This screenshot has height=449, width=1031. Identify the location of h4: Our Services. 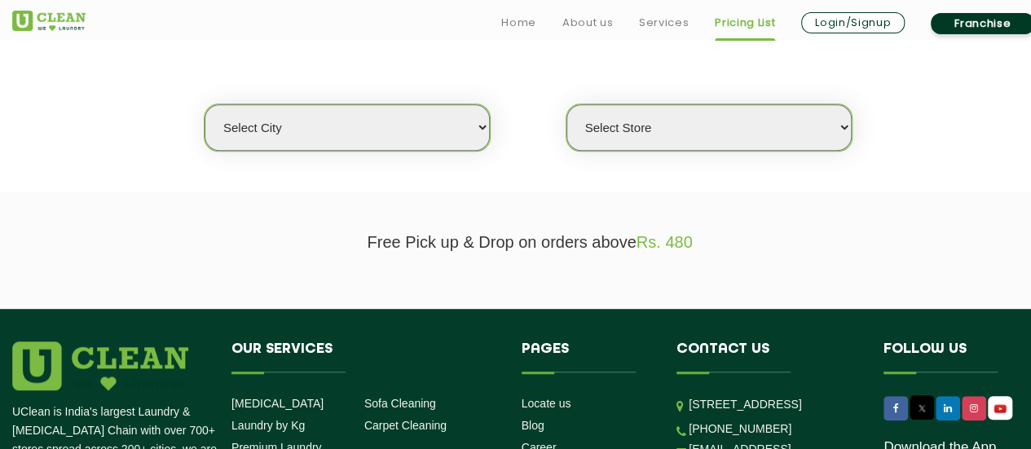
(364, 357).